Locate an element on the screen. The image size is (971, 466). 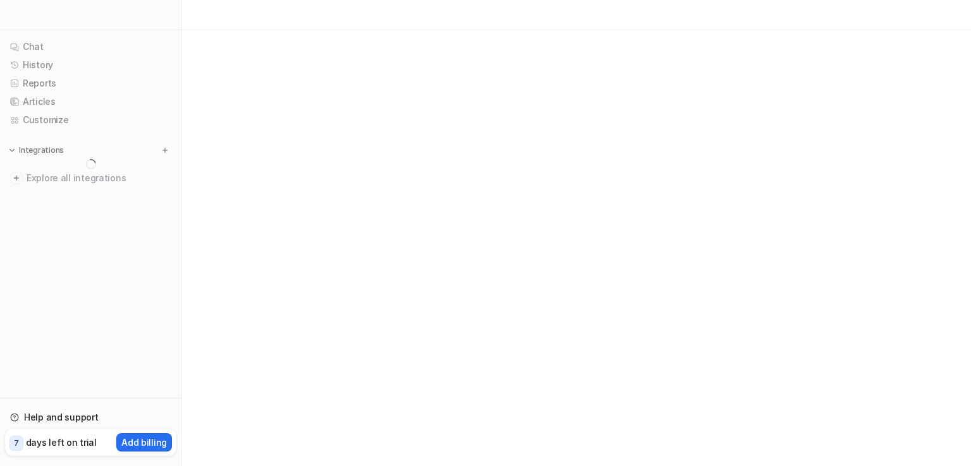
p: Integrations is located at coordinates (41, 150).